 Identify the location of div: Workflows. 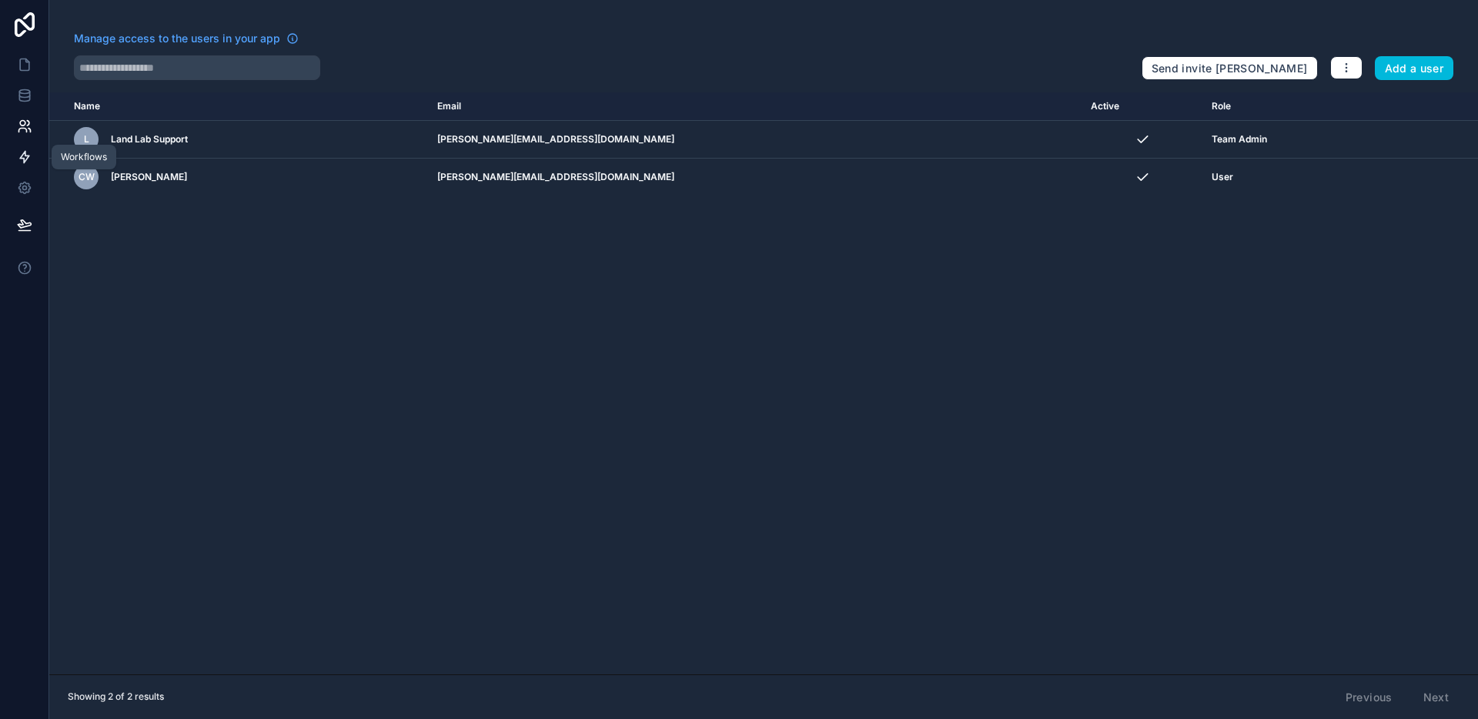
(84, 157).